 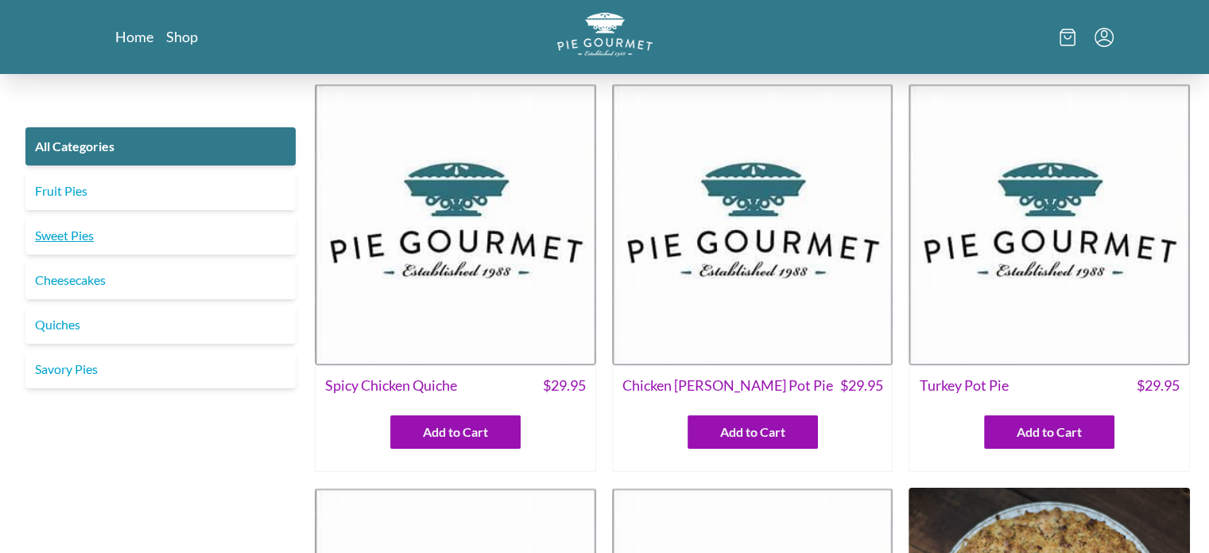 I want to click on a: Cheesecakes, so click(x=161, y=280).